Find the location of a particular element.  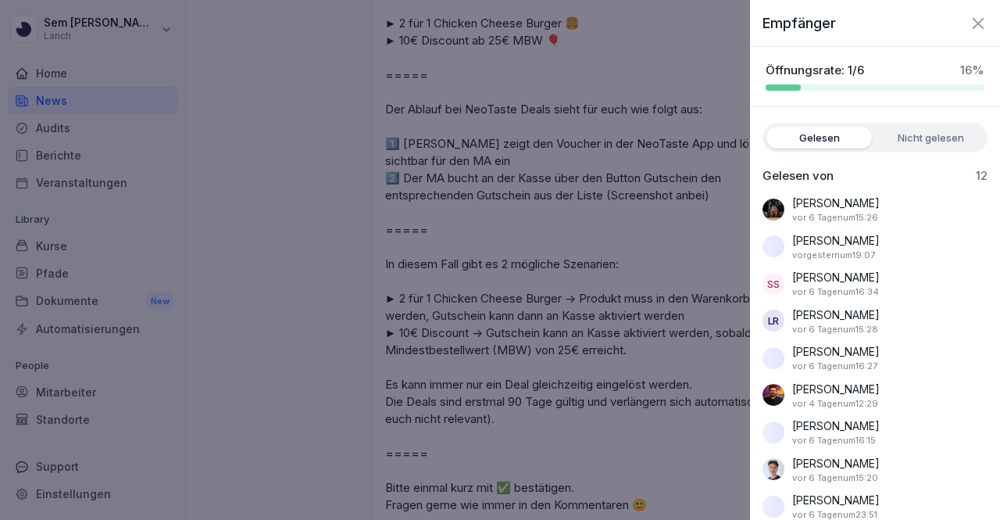

img: kn2k215p28akpshysf7ormw9.png is located at coordinates (773, 469).